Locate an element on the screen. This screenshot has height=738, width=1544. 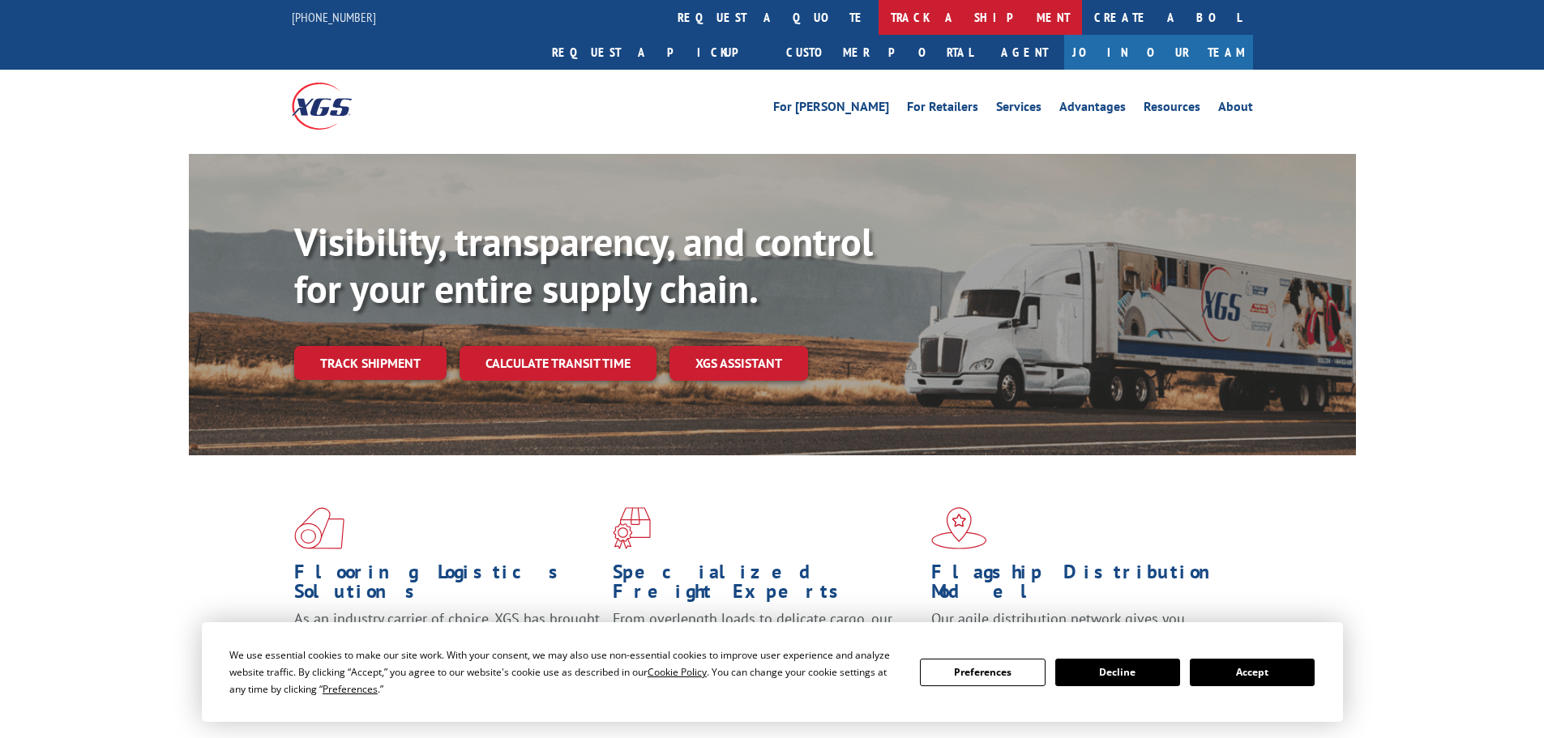
div: We use essential cookies to make our site work. With your consent, we may also use non-essential ... is located at coordinates (565, 672).